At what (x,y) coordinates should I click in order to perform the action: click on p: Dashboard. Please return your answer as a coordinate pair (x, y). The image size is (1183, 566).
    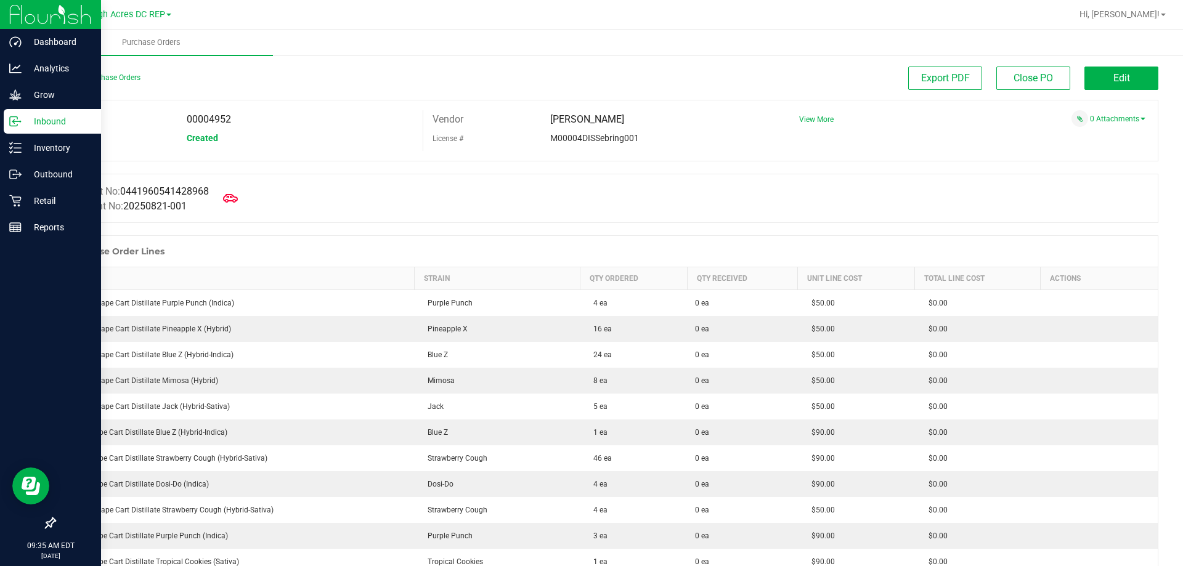
    Looking at the image, I should click on (59, 42).